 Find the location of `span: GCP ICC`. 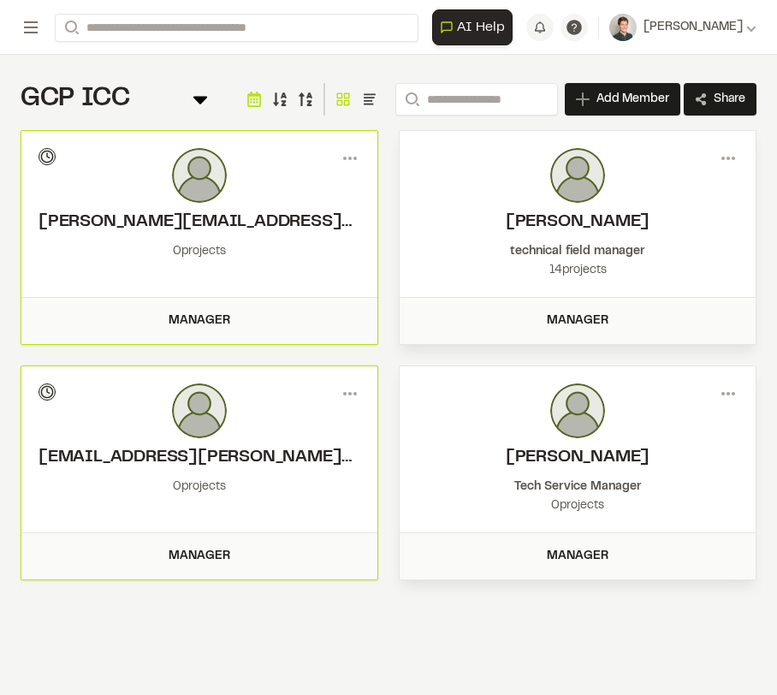

span: GCP ICC is located at coordinates (75, 99).